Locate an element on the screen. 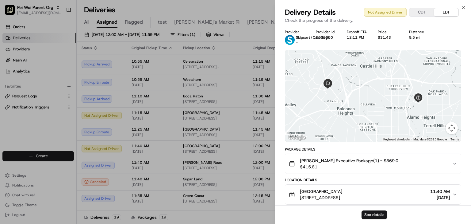 This screenshot has height=224, width=471. span: Knowledge Base is located at coordinates (29, 140).